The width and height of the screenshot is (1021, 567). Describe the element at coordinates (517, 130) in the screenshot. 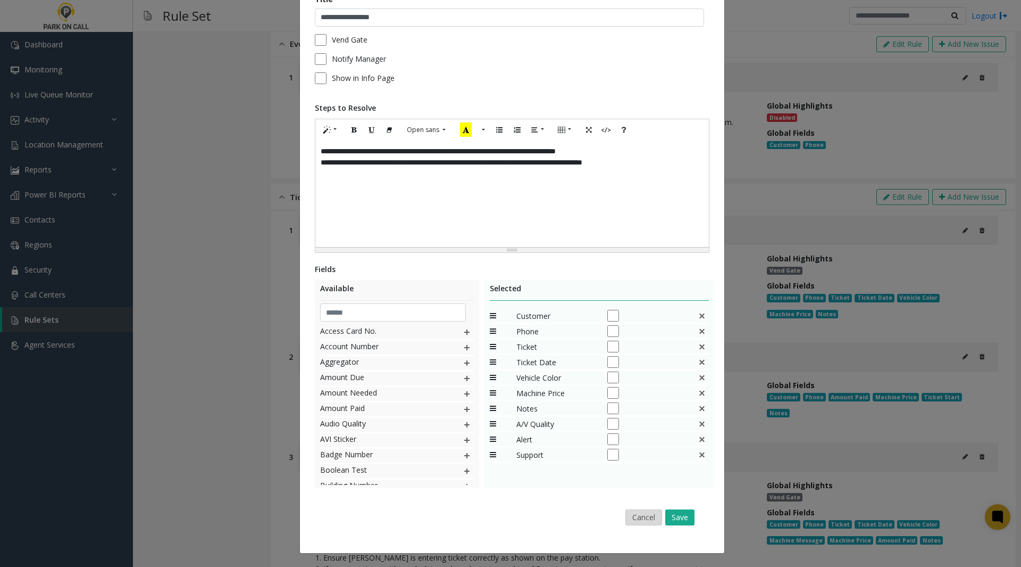

I see `button: Ordered list (CTRL+SHIFT+NUM8)` at that location.